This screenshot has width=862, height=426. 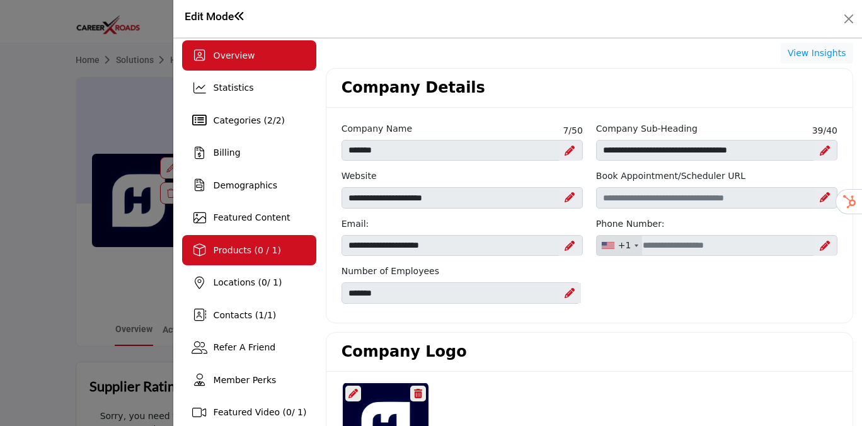 I want to click on span: Products (0 / 1), so click(x=247, y=250).